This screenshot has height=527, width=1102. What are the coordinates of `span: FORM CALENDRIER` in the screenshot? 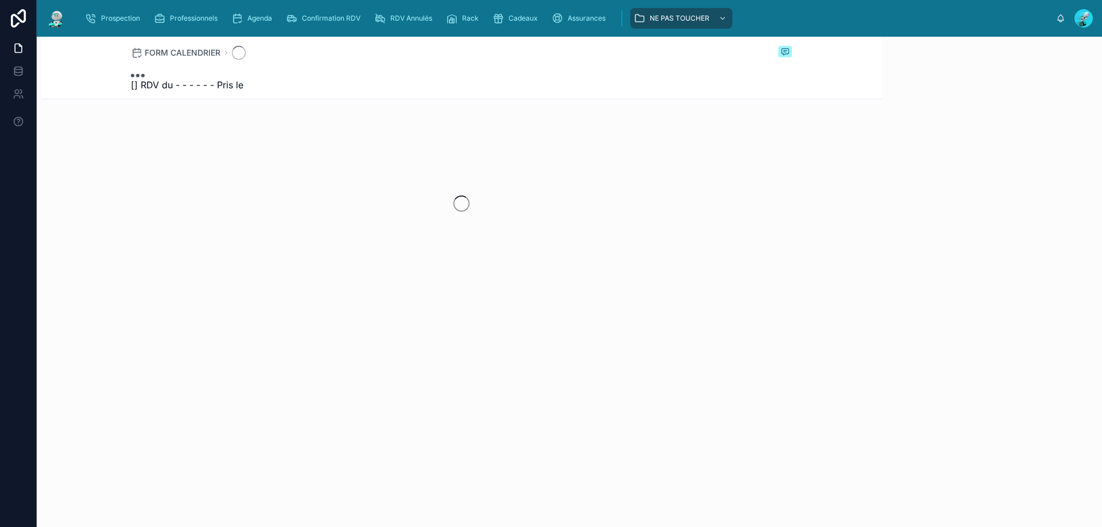 It's located at (183, 53).